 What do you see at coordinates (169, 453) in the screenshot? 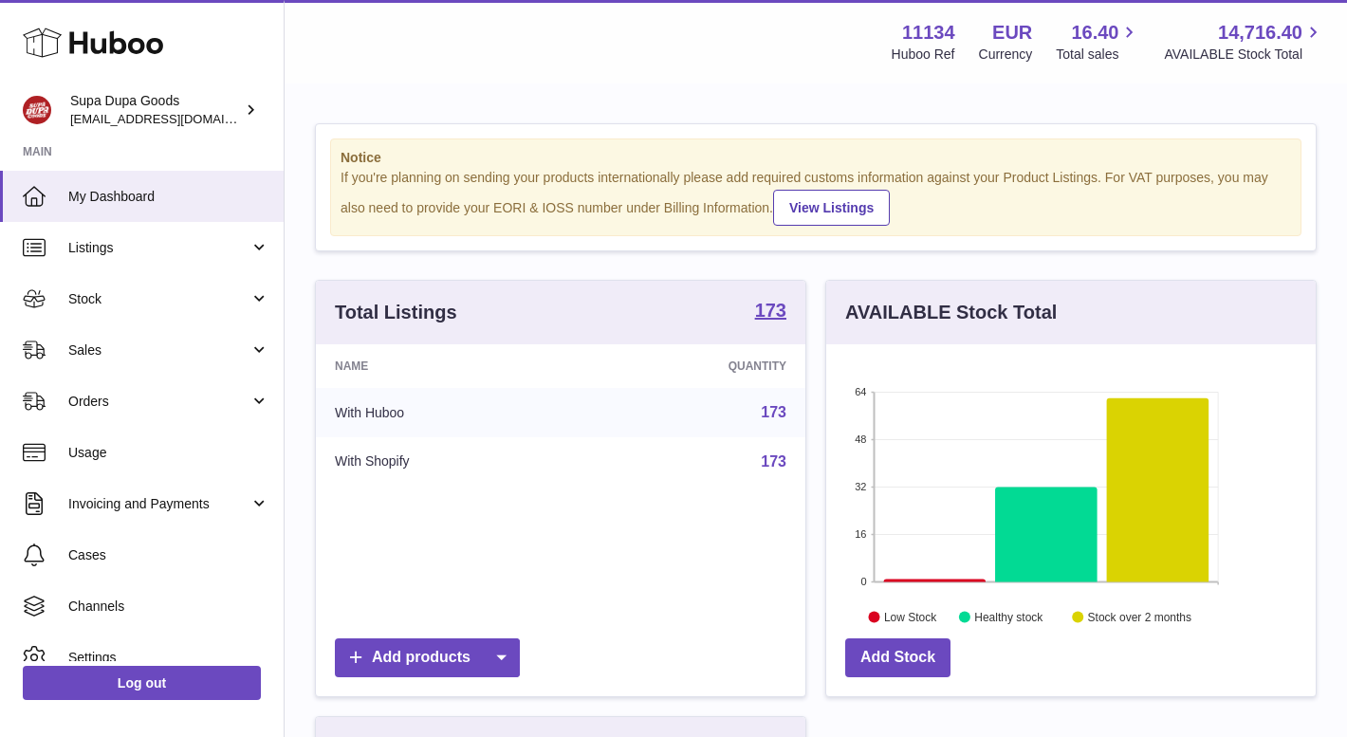
I see `span: Usage` at bounding box center [169, 453].